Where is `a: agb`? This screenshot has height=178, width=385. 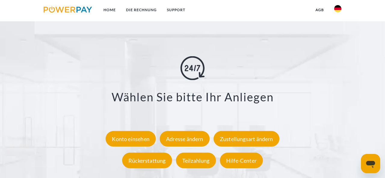
a: agb is located at coordinates (320, 10).